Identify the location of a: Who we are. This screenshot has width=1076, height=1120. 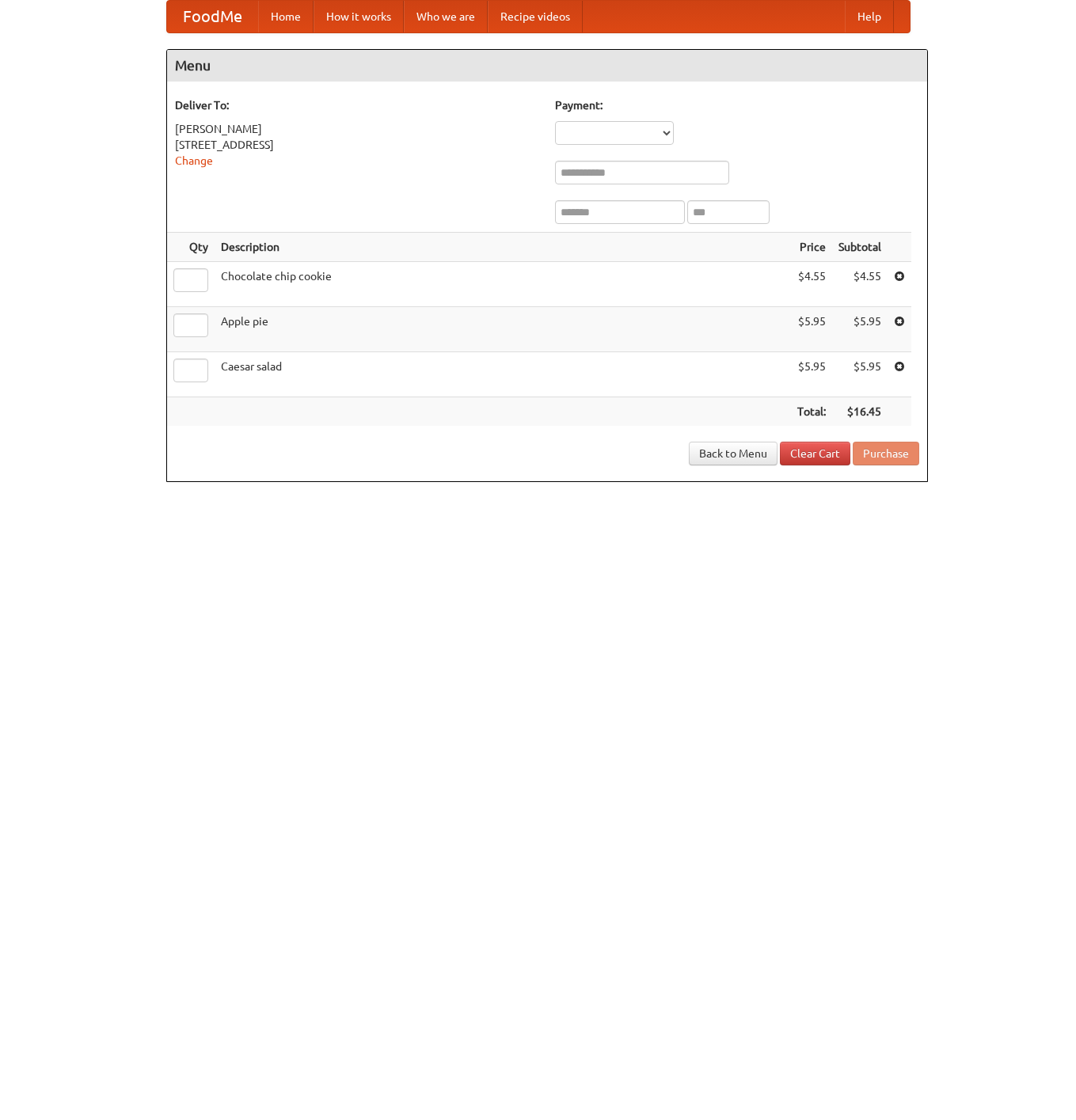
(446, 16).